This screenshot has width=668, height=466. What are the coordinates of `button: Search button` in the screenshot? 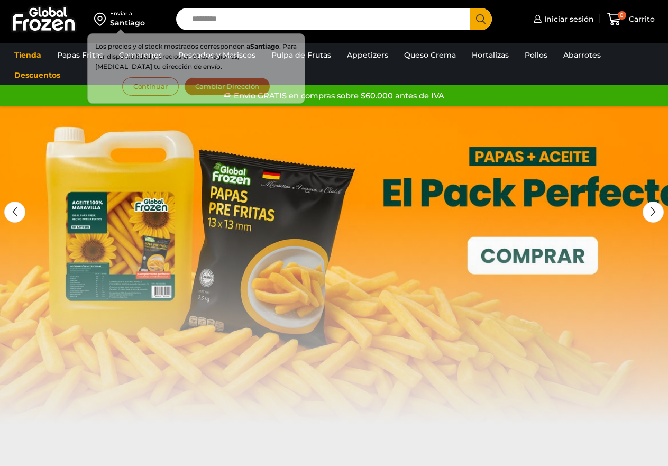 It's located at (481, 19).